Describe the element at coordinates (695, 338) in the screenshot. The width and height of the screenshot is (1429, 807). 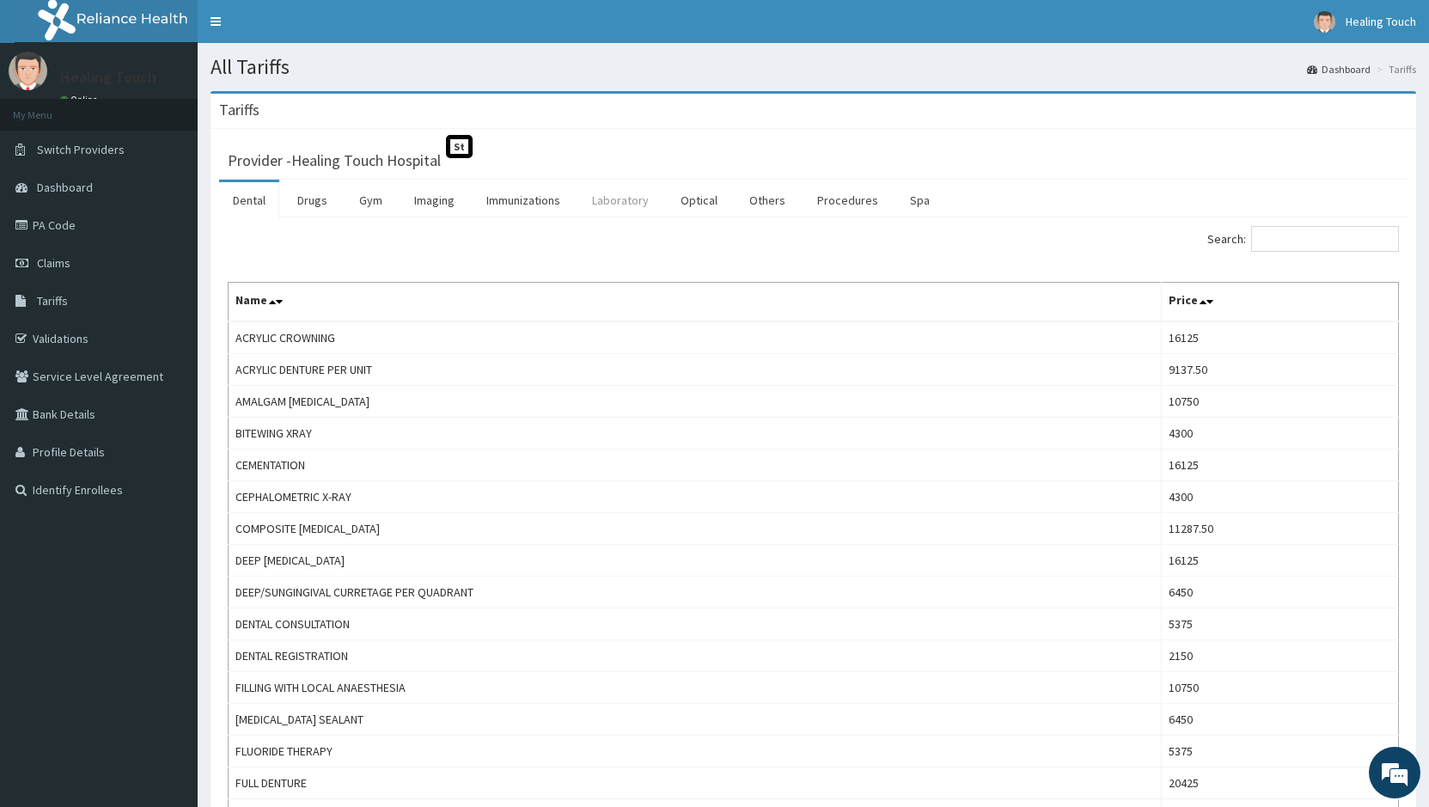
I see `td: ACRYLIC CROWNING` at that location.